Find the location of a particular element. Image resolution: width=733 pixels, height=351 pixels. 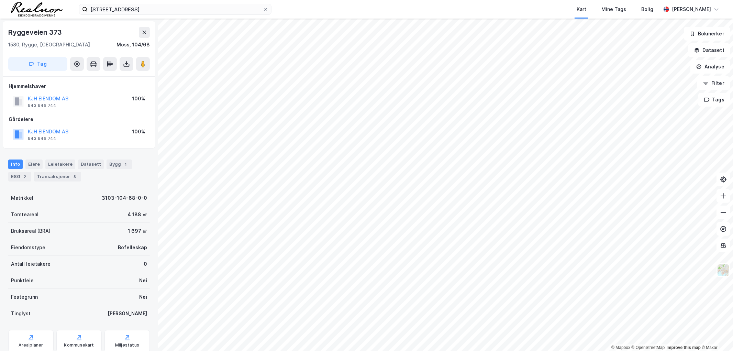

div: Moss, 104/68 is located at coordinates (133, 45).